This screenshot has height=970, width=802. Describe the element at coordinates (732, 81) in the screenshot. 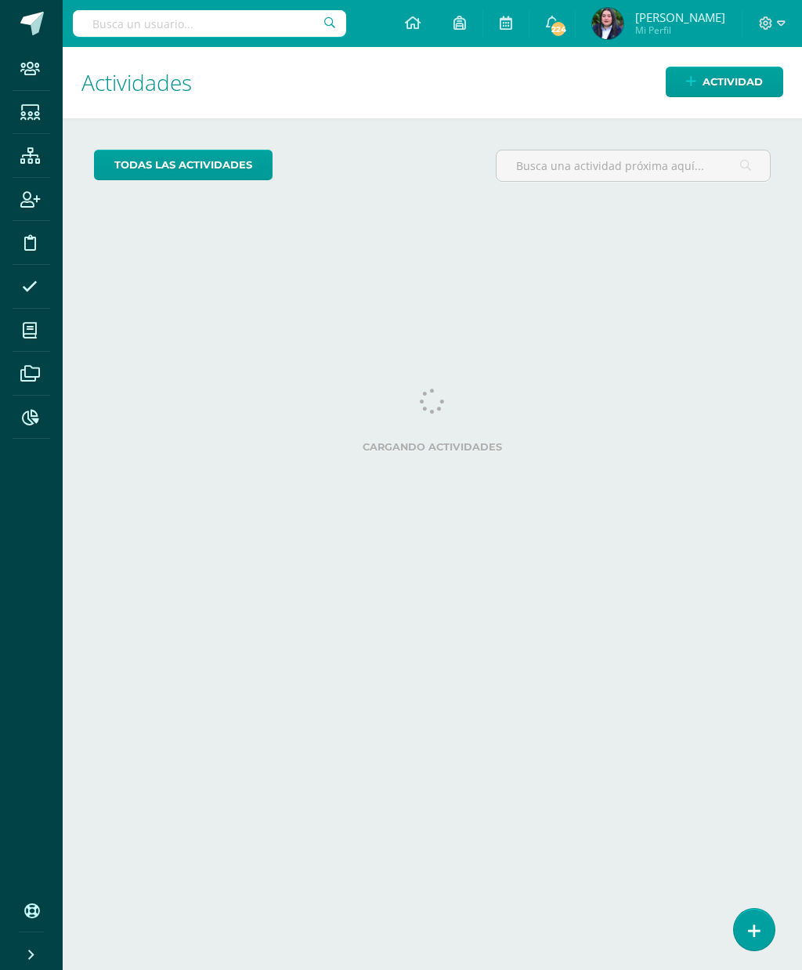

I see `span: Actividad` at that location.